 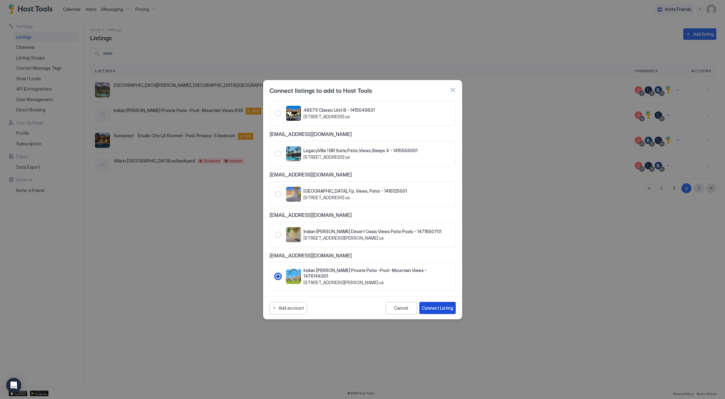 What do you see at coordinates (401, 308) in the screenshot?
I see `button: Cancel` at bounding box center [401, 308].